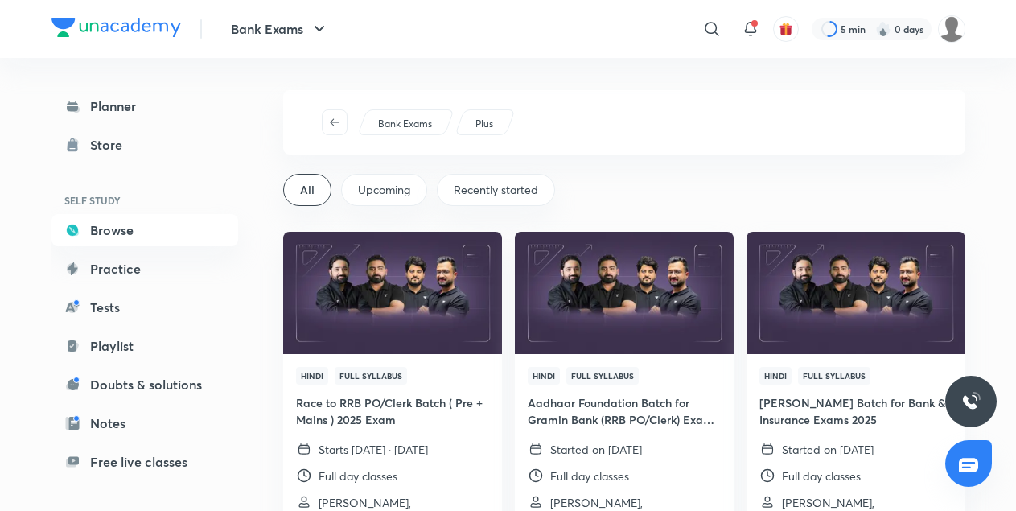 This screenshot has height=511, width=1016. Describe the element at coordinates (116, 29) in the screenshot. I see `a: Company Logo` at that location.